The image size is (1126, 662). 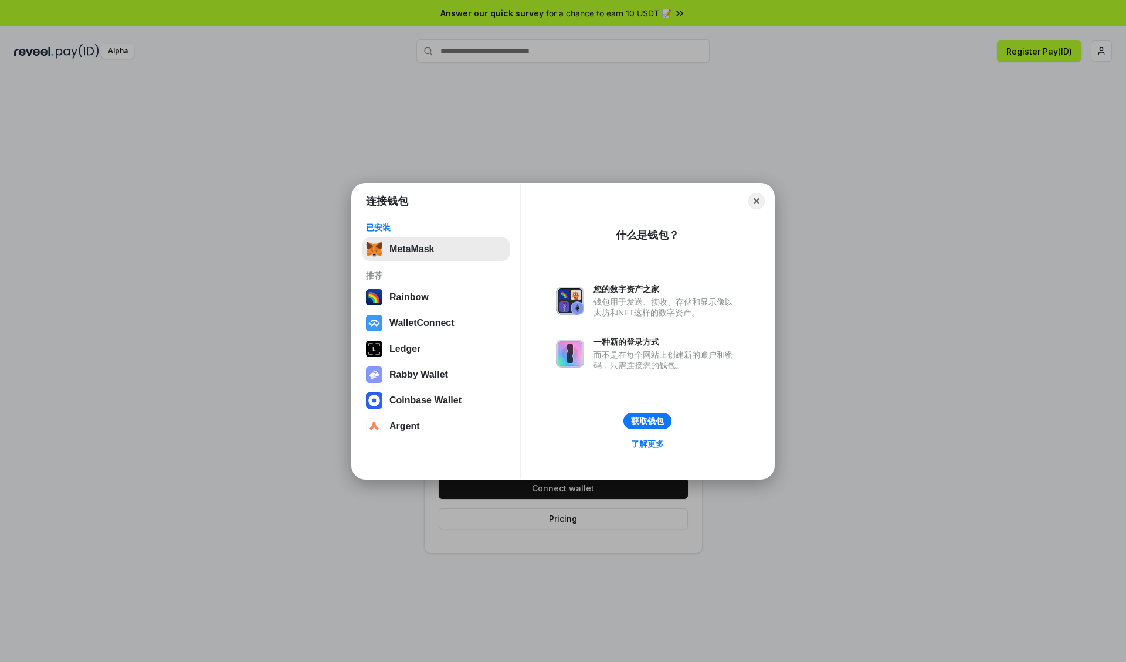 I want to click on button: Ledger, so click(x=436, y=349).